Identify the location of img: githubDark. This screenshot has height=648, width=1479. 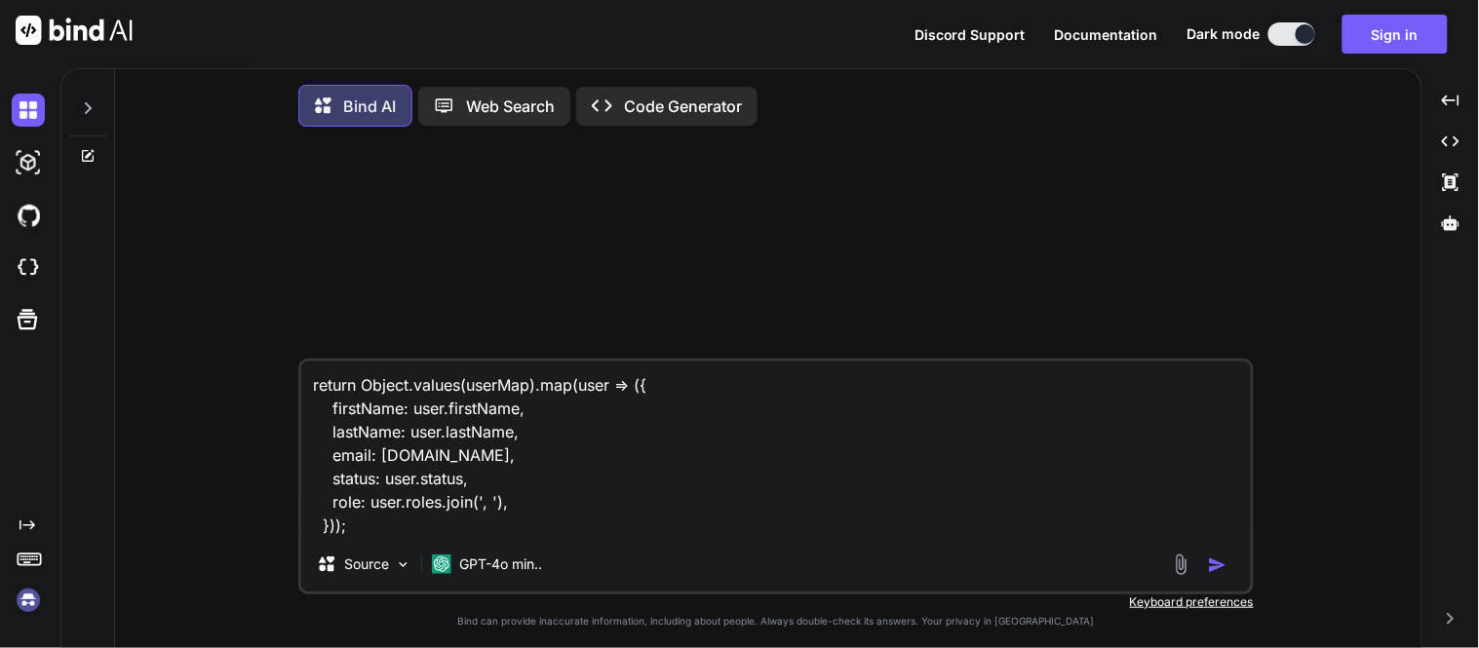
(28, 215).